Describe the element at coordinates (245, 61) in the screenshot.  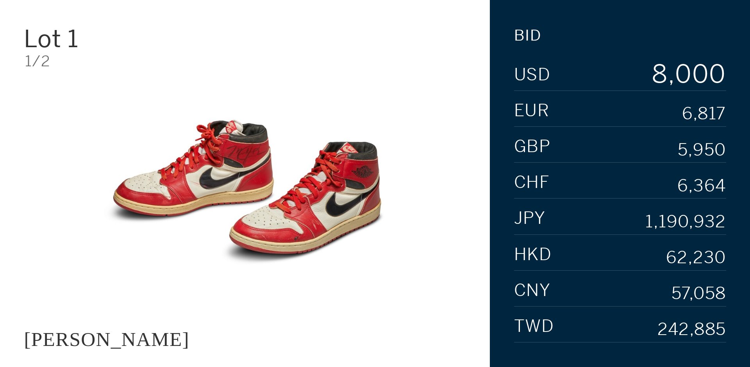
I see `div: 1/2` at that location.